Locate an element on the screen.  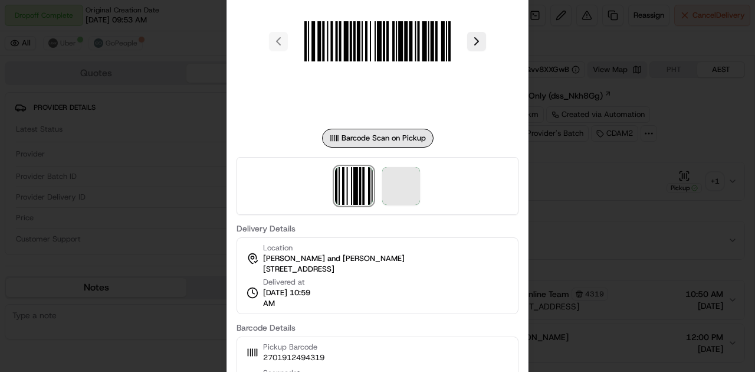
div: Barcode Scan on Pickup is located at coordinates (377, 138).